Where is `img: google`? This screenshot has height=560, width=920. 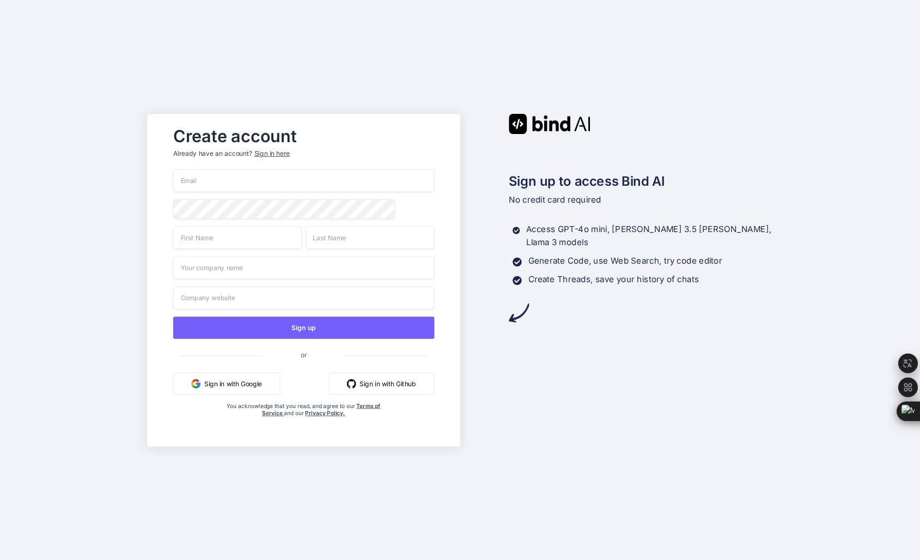 img: google is located at coordinates (196, 383).